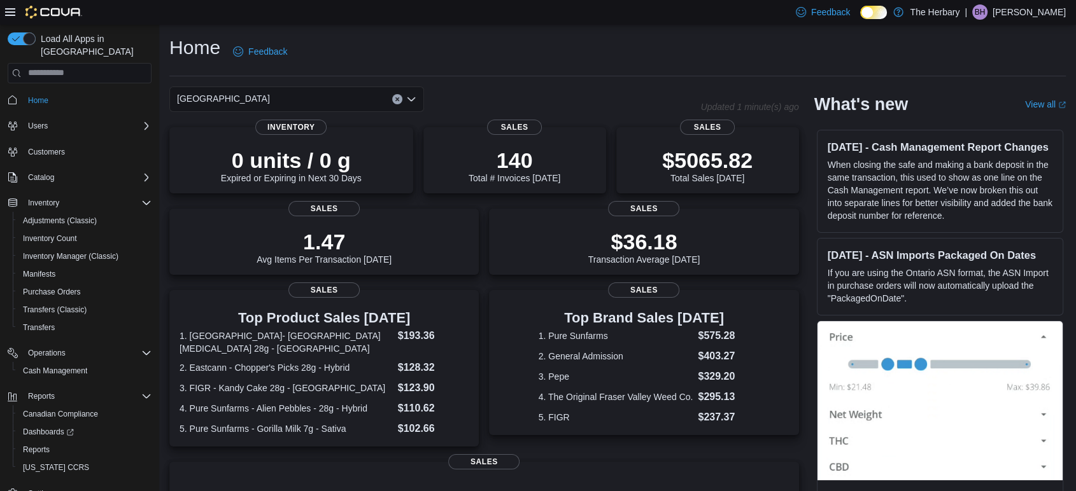 This screenshot has height=491, width=1076. What do you see at coordinates (723, 356) in the screenshot?
I see `dd: $403.27` at bounding box center [723, 356].